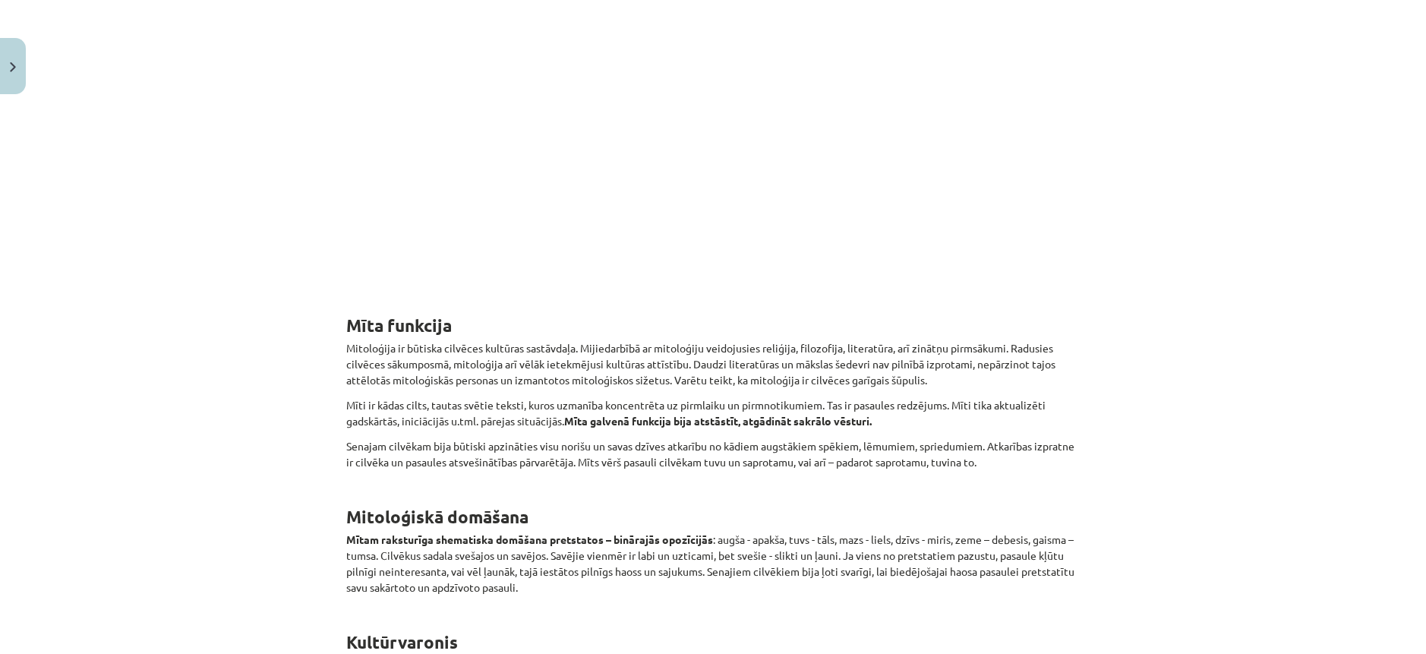 The width and height of the screenshot is (1426, 654). I want to click on p: : augša - apakša, tuvs - tāls, mazs - liels, dzīvs - miris, zeme – debesis, gaisma – tumsa. Cilvē..., so click(713, 564).